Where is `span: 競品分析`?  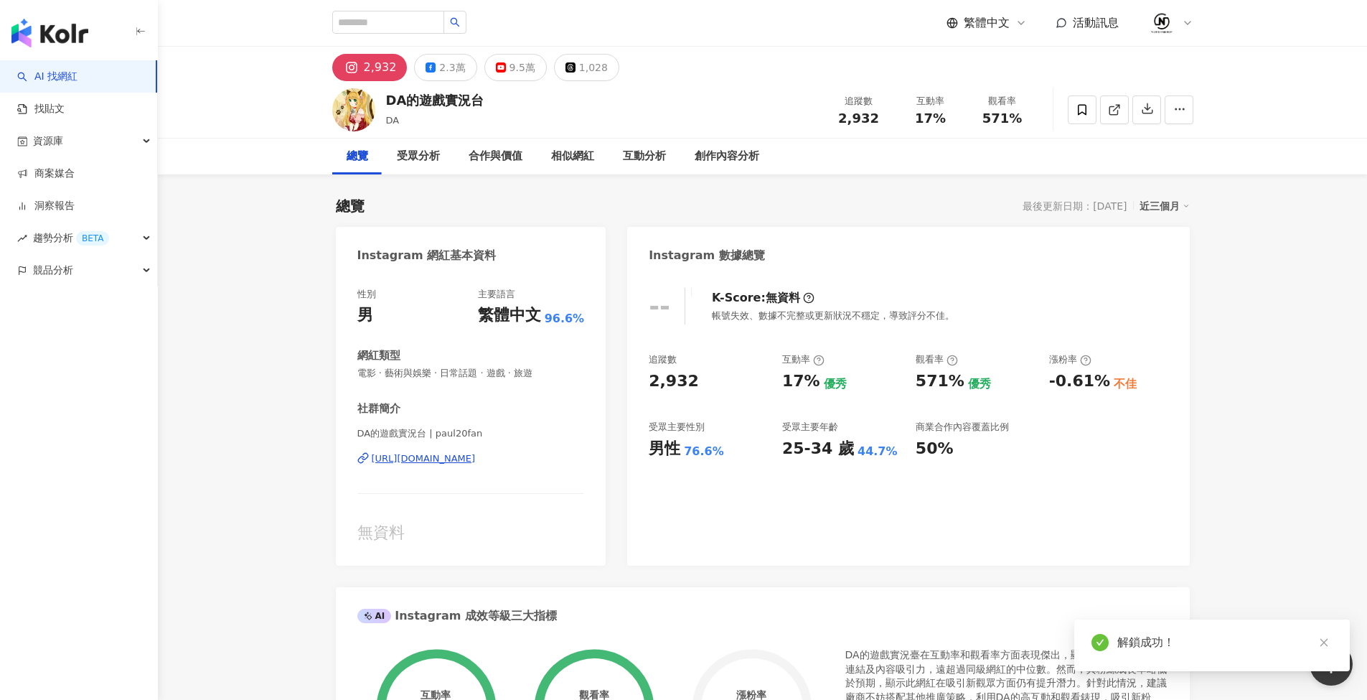
span: 競品分析 is located at coordinates (53, 270).